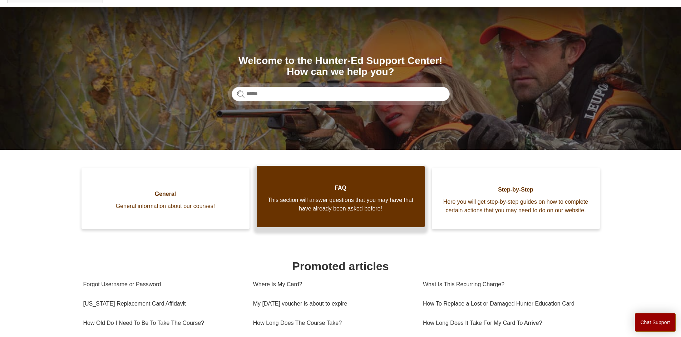 This screenshot has width=681, height=337. What do you see at coordinates (341, 205) in the screenshot?
I see `span: This section will answer questions that you may have that have already been asked before!` at bounding box center [341, 205].